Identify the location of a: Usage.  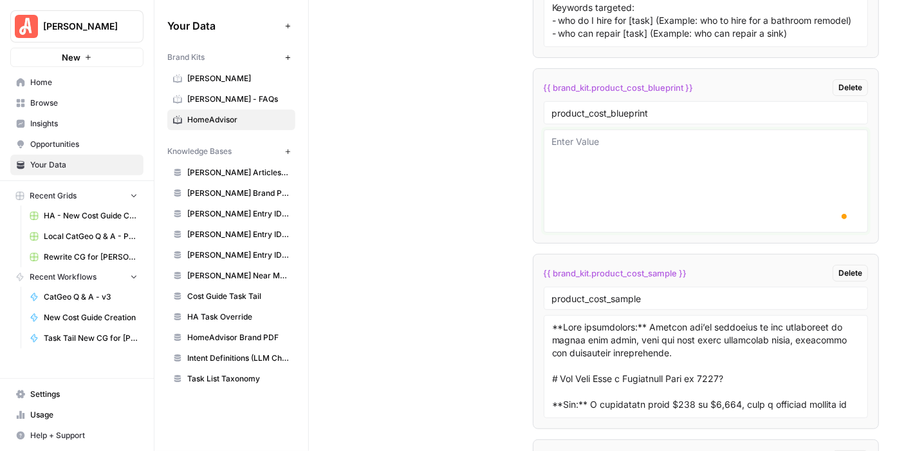
(77, 414).